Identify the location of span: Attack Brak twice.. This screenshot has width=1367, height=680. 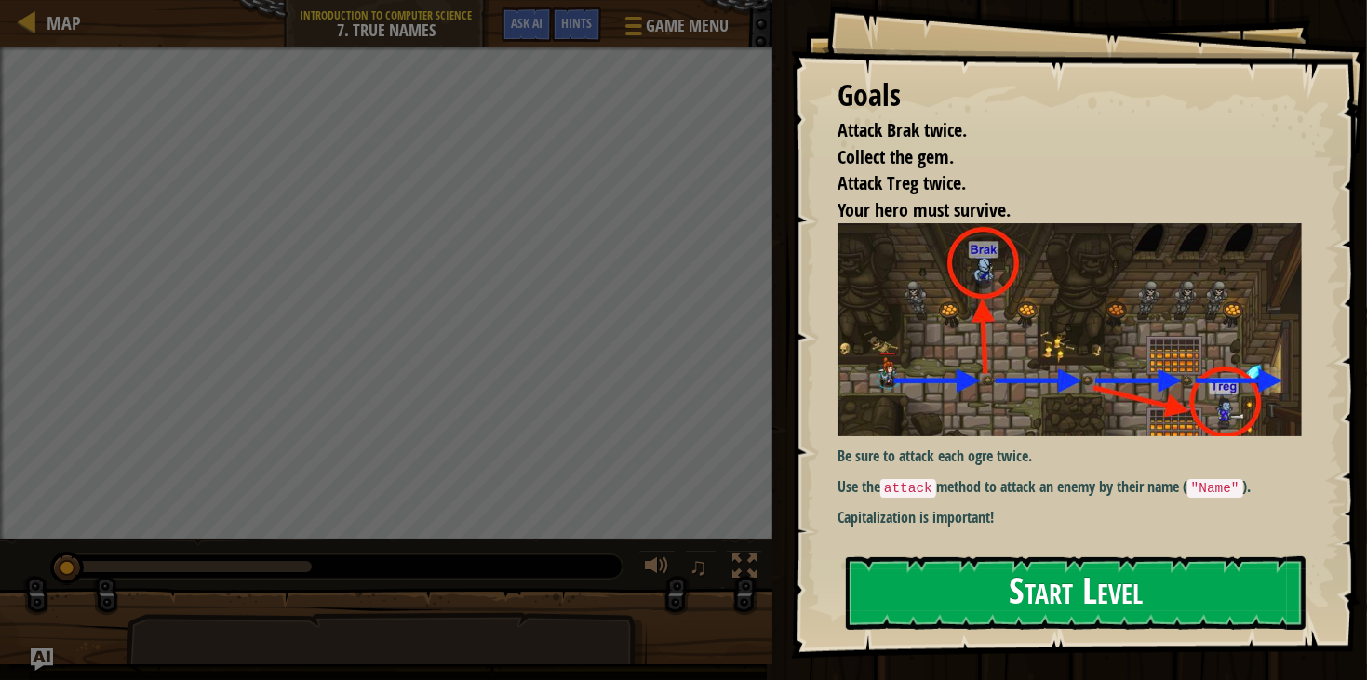
(901, 129).